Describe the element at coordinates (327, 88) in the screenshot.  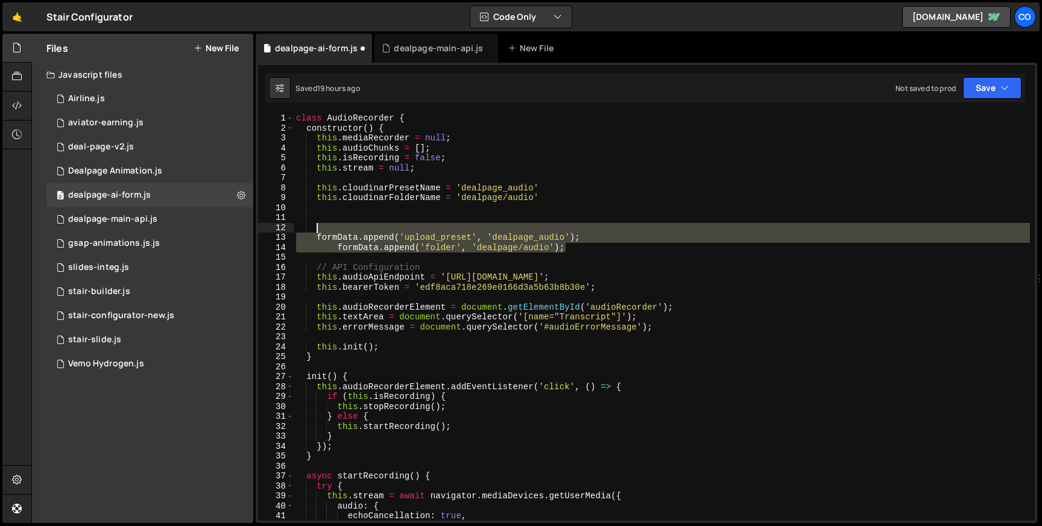
I see `div: Saved` at that location.